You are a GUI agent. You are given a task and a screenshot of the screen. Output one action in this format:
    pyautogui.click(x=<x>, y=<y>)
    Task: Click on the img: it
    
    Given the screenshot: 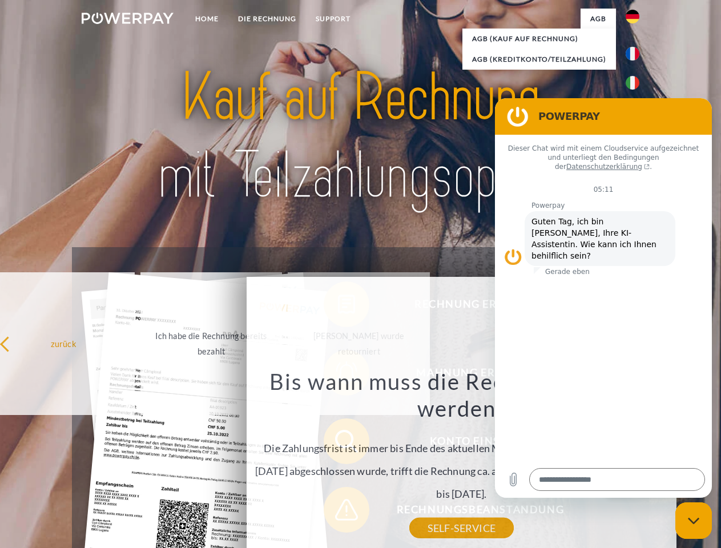 What is the action you would take?
    pyautogui.click(x=633, y=83)
    